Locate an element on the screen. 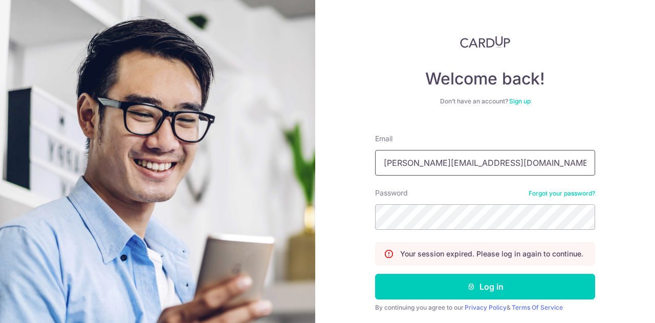  a: Terms Of Service is located at coordinates (538, 307).